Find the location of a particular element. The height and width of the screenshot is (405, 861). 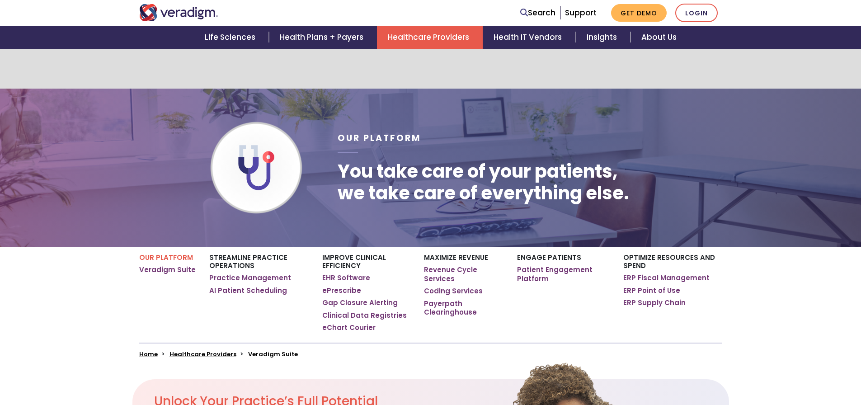

a: EHR Software is located at coordinates (346, 278).